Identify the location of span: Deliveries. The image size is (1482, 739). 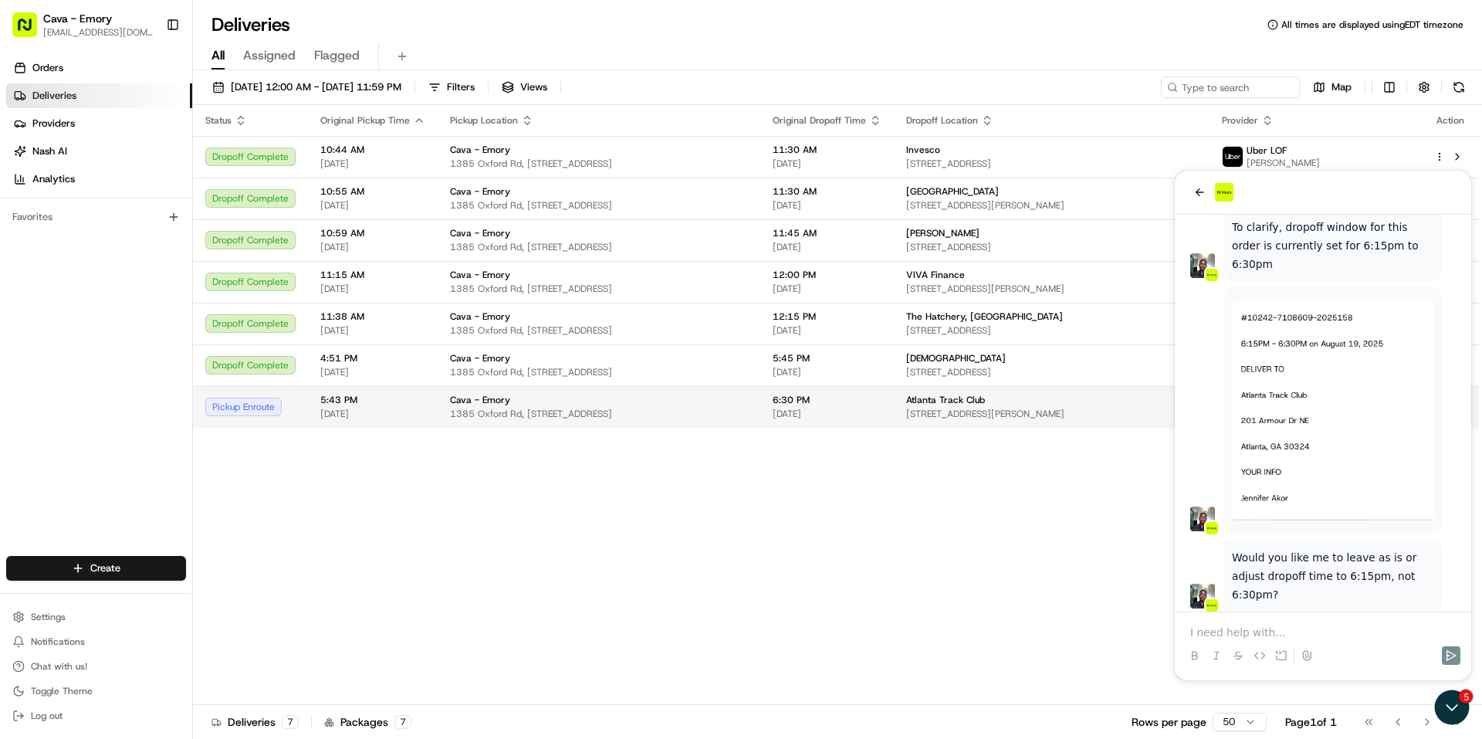
(54, 96).